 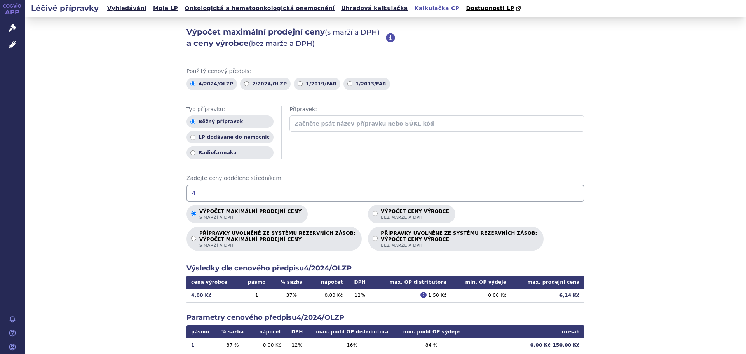 I want to click on a: Úhradová kalkulačka, so click(x=375, y=8).